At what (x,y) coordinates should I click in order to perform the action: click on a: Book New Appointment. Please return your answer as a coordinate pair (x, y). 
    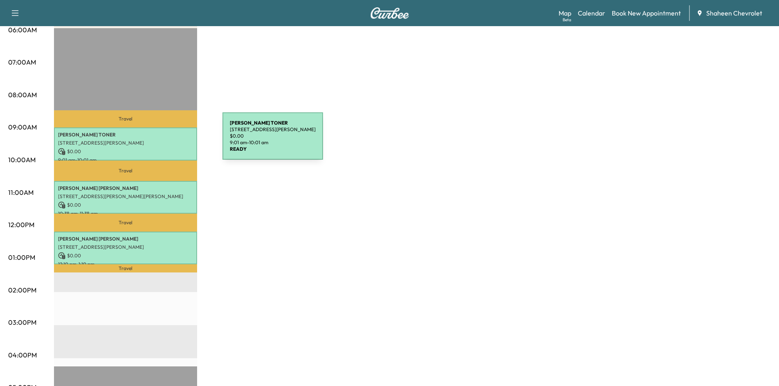
    Looking at the image, I should click on (646, 13).